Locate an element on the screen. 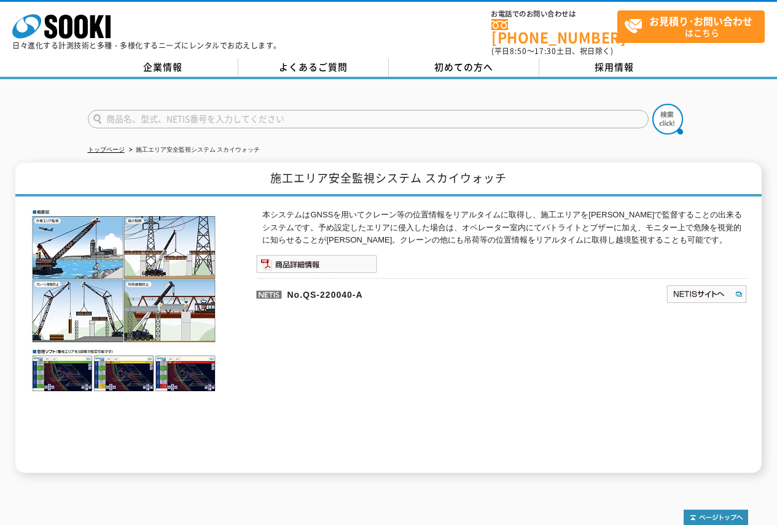  img: 商品詳細情報システム is located at coordinates (316, 264).